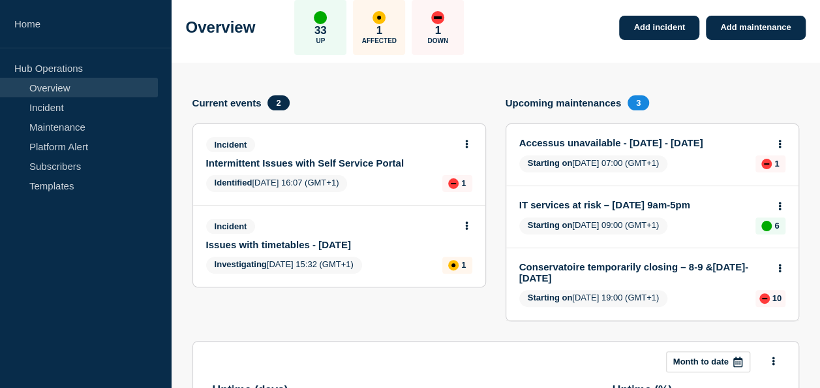 The width and height of the screenshot is (820, 388). What do you see at coordinates (708, 361) in the screenshot?
I see `button: Month to date` at bounding box center [708, 361].